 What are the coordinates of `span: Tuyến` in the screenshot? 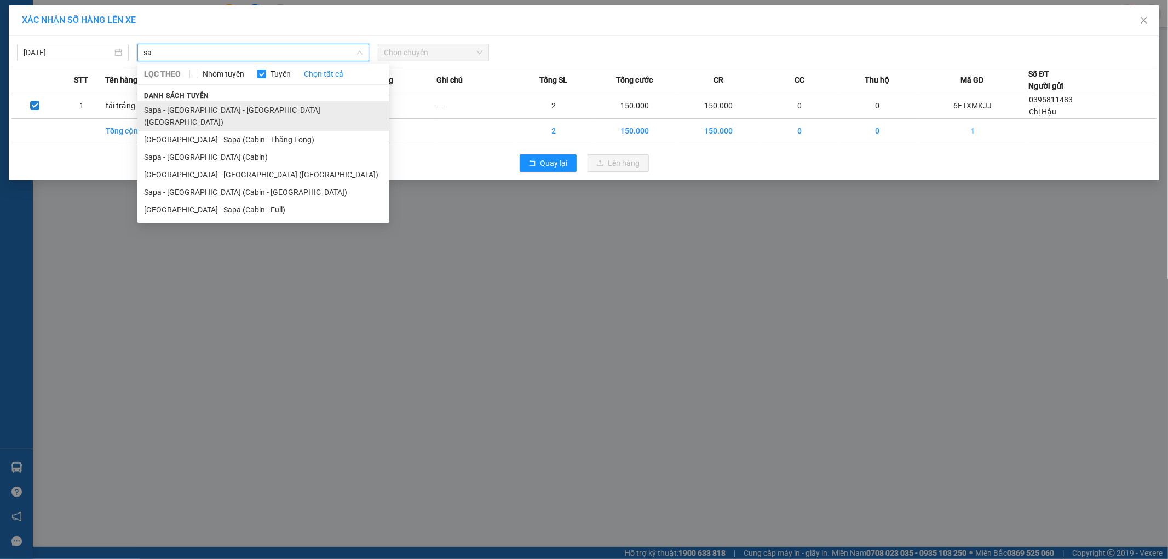 It's located at (280, 74).